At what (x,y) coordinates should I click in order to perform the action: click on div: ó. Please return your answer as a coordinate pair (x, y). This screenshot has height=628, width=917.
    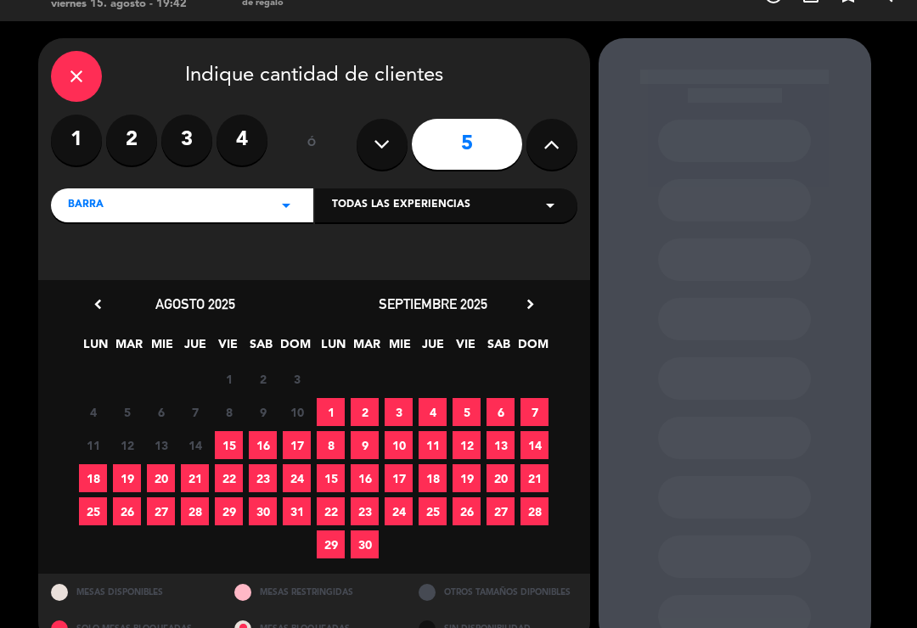
    Looking at the image, I should click on (312, 144).